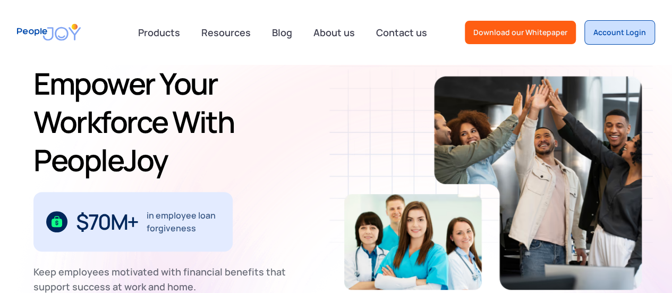 The height and width of the screenshot is (293, 672). What do you see at coordinates (189, 103) in the screenshot?
I see `h1: Retain Employees and Empower Your Workforce With PeopleJoy` at bounding box center [189, 103].